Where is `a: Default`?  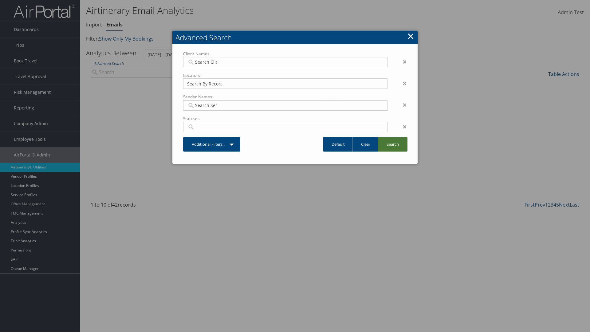 a: Default is located at coordinates (338, 144).